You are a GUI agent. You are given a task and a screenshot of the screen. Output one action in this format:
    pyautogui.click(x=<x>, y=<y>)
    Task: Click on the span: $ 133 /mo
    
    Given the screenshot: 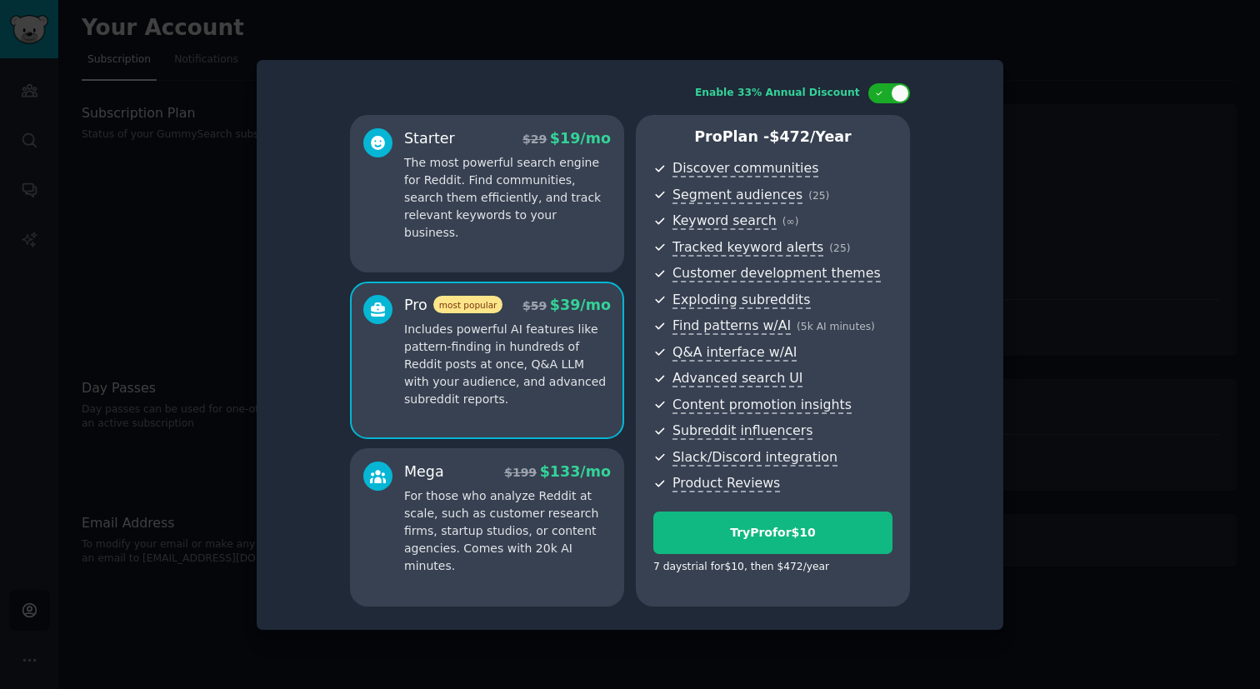 What is the action you would take?
    pyautogui.click(x=575, y=472)
    